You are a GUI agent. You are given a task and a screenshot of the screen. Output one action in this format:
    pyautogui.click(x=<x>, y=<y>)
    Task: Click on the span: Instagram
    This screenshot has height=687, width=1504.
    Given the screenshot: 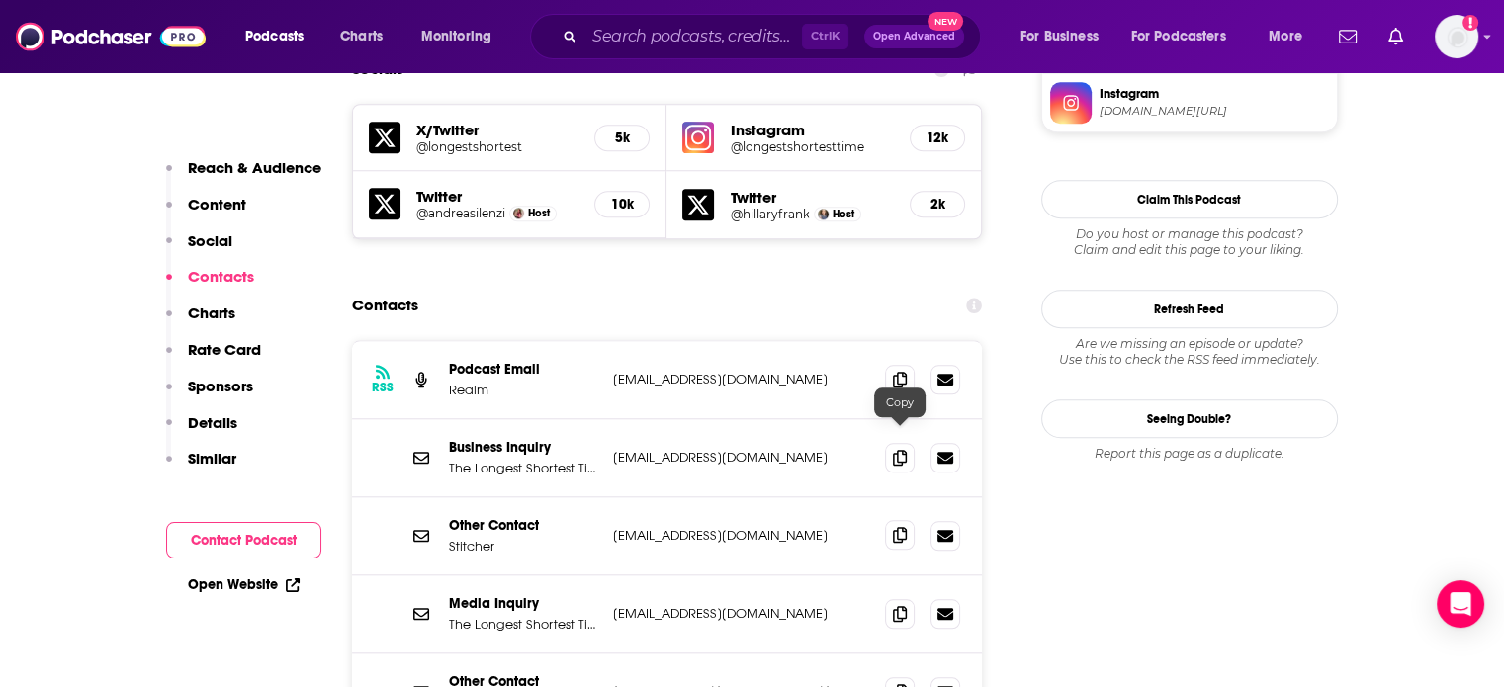 What is the action you would take?
    pyautogui.click(x=1215, y=94)
    